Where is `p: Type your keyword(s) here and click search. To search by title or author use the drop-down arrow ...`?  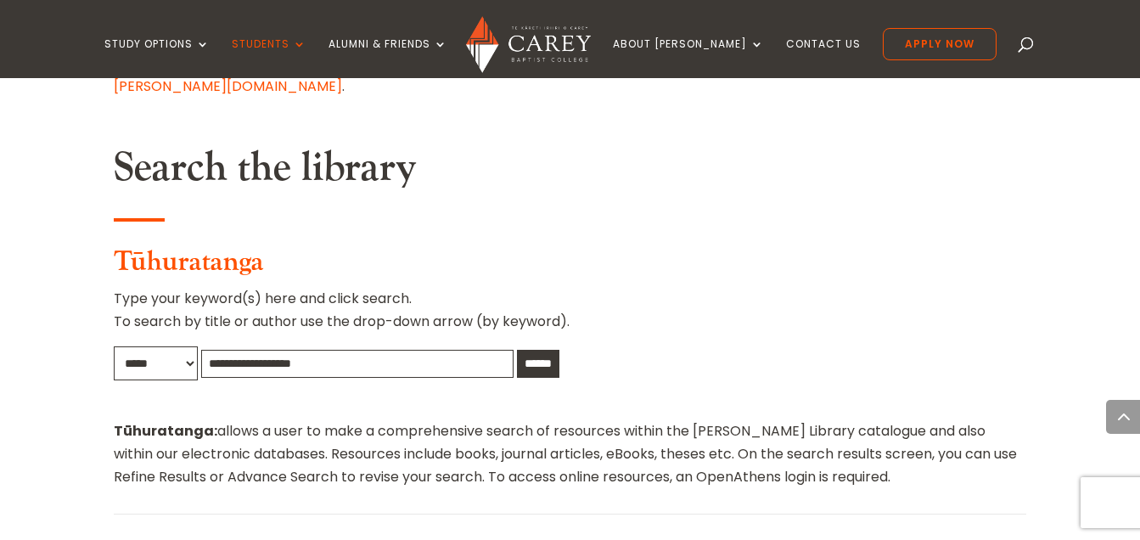 p: Type your keyword(s) here and click search. To search by title or author use the drop-down arrow ... is located at coordinates (570, 317).